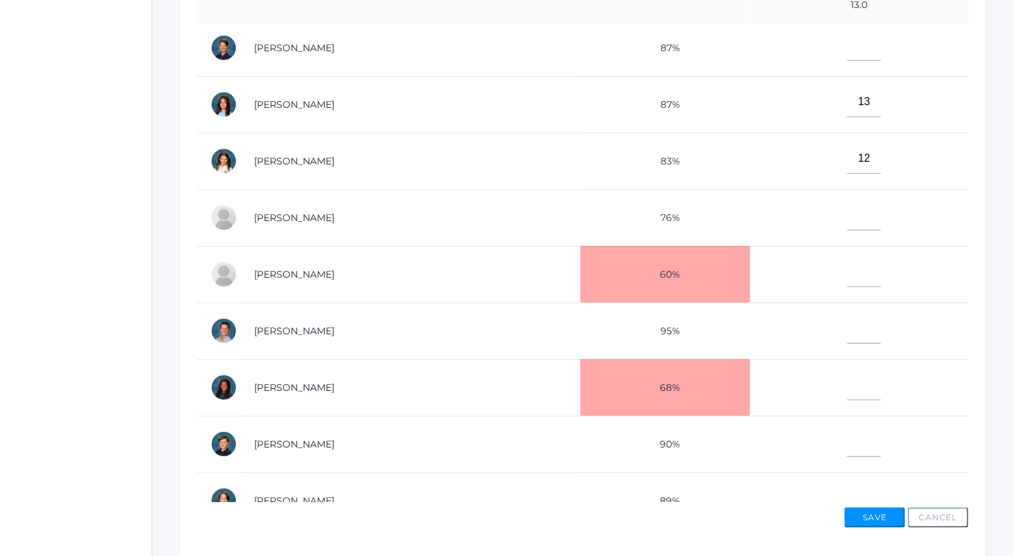 This screenshot has width=1013, height=556. What do you see at coordinates (665, 274) in the screenshot?
I see `td: 60%` at bounding box center [665, 274].